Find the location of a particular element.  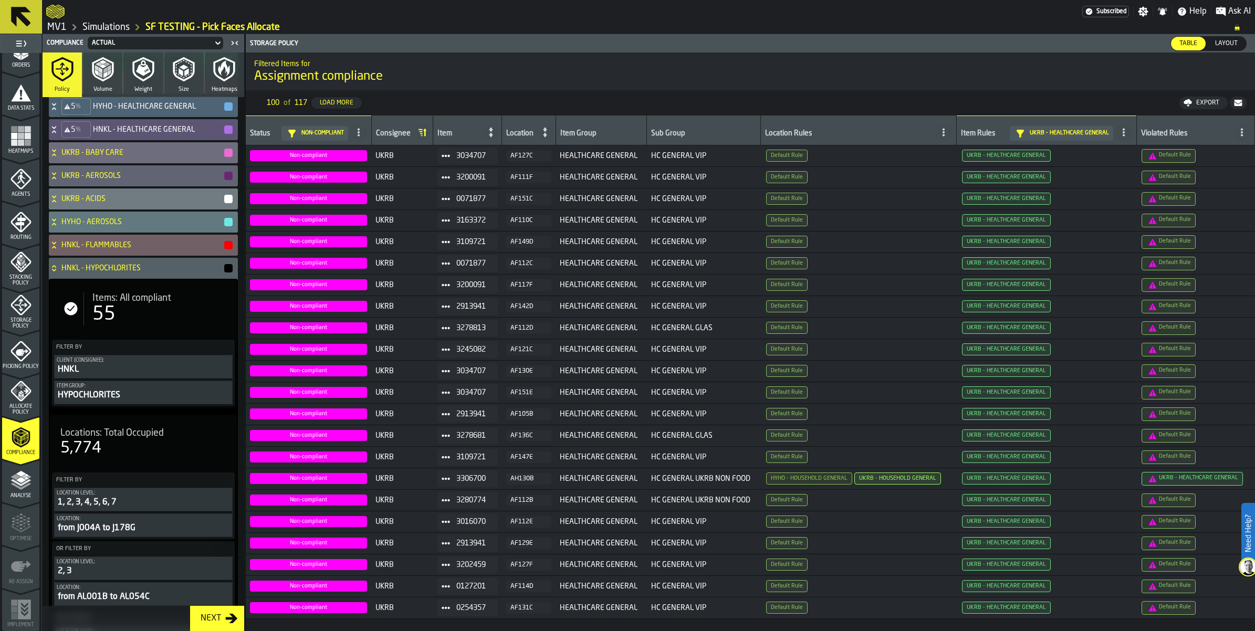

span: Policy is located at coordinates (62, 89).